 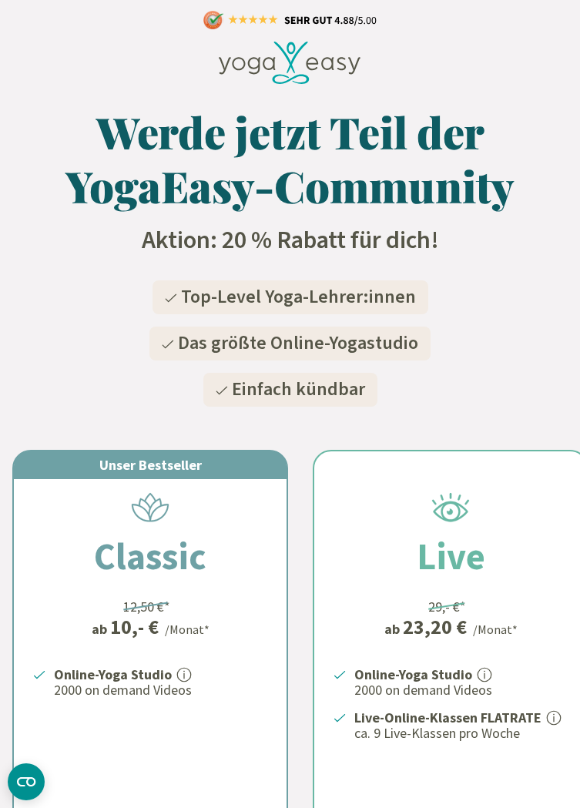 I want to click on div: 12,50 €*, so click(x=146, y=606).